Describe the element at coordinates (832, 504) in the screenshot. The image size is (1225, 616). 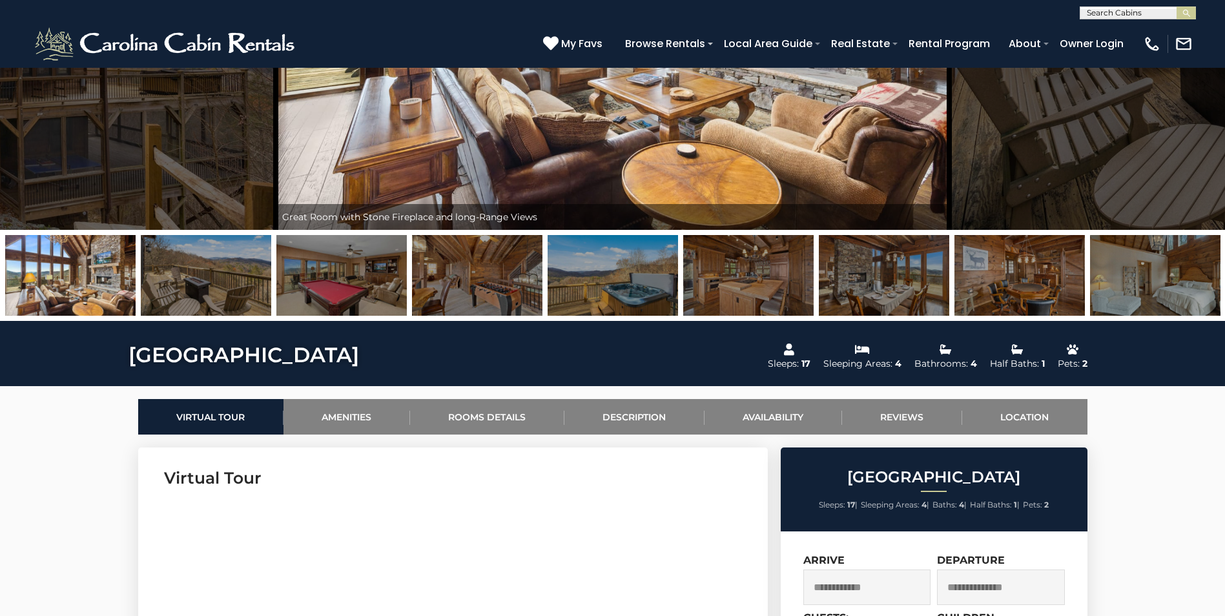
I see `span: Sleeps:` at that location.